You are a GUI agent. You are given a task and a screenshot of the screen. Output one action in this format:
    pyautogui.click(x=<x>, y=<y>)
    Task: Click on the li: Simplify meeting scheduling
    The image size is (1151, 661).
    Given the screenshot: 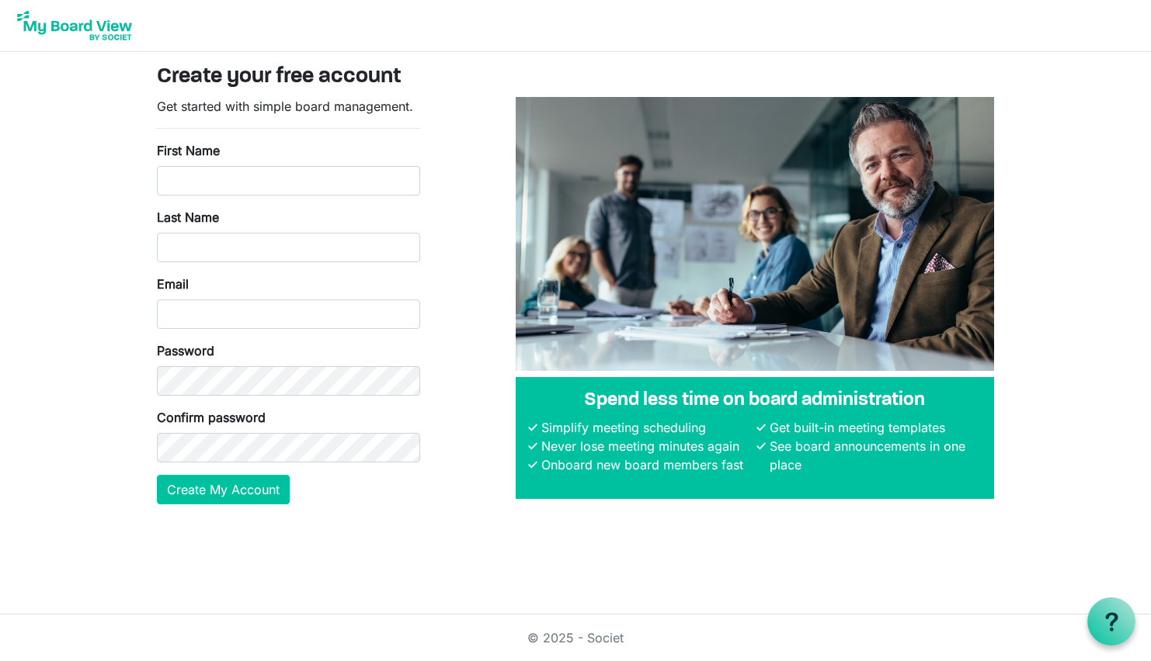 What is the action you would take?
    pyautogui.click(x=645, y=428)
    